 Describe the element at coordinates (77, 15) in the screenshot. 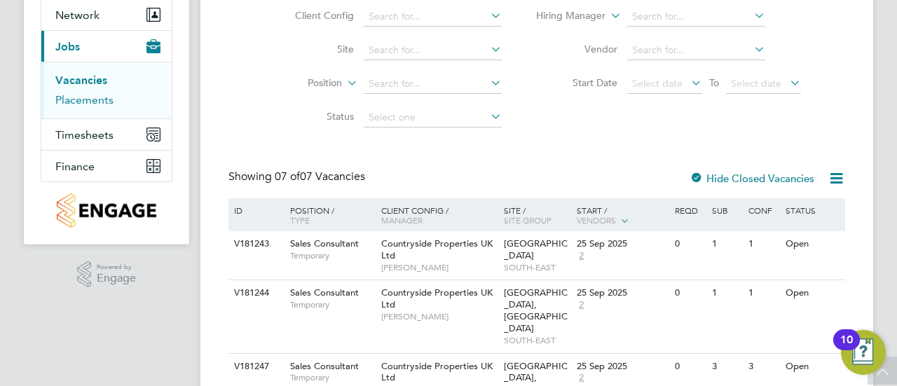

I see `span: Network` at that location.